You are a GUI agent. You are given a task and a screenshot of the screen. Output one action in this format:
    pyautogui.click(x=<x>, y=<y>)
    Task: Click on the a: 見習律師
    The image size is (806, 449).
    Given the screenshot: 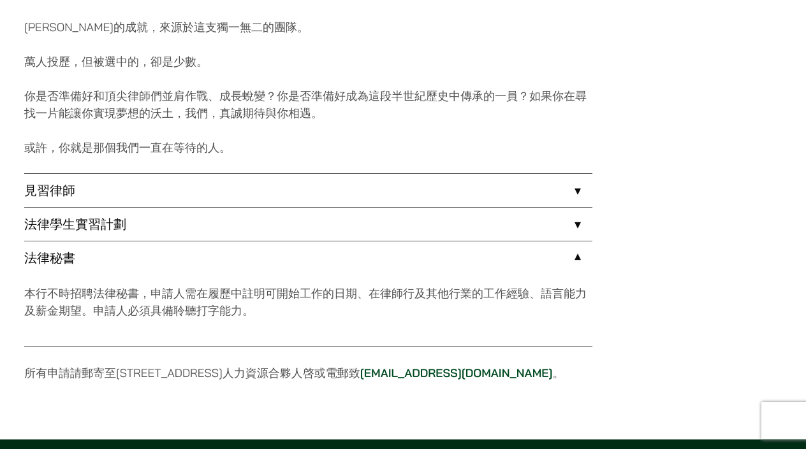 What is the action you would take?
    pyautogui.click(x=308, y=191)
    